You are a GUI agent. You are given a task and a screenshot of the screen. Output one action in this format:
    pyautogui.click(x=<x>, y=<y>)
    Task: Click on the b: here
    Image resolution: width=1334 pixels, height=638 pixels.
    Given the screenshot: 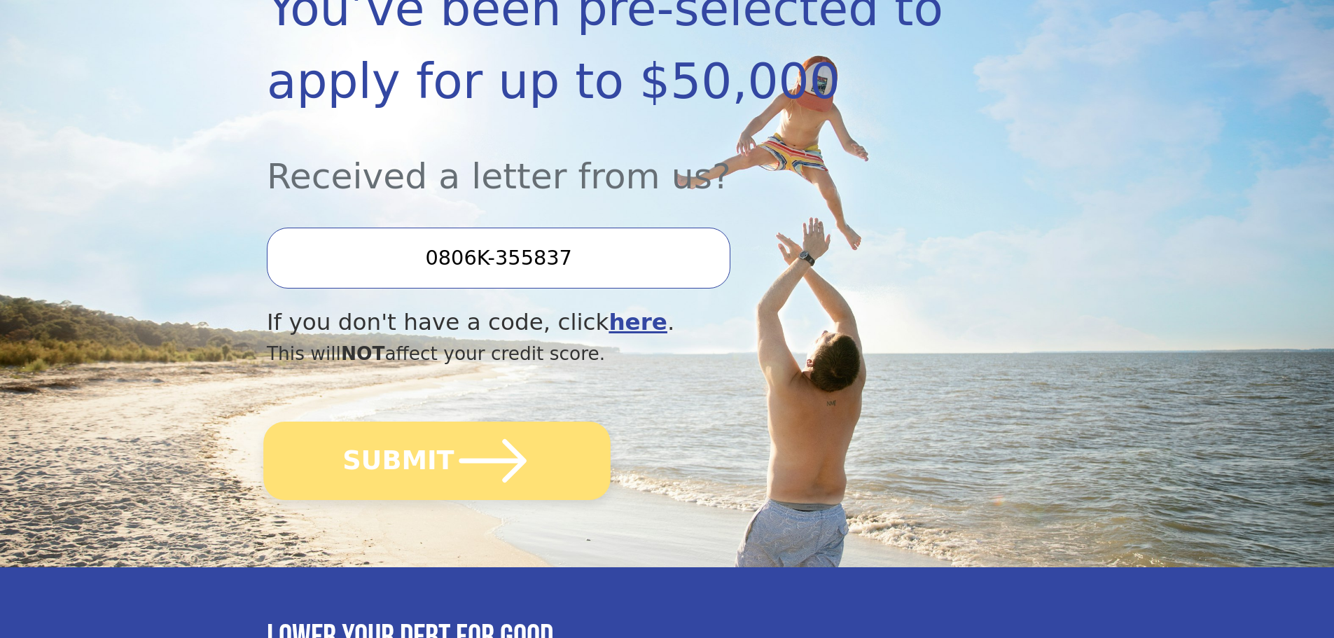 What is the action you would take?
    pyautogui.click(x=638, y=322)
    